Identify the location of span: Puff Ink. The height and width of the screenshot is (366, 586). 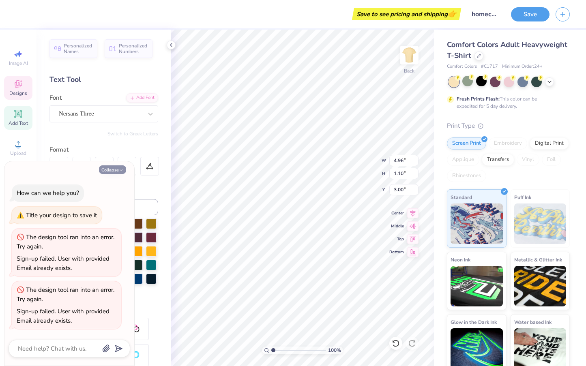
(522, 197).